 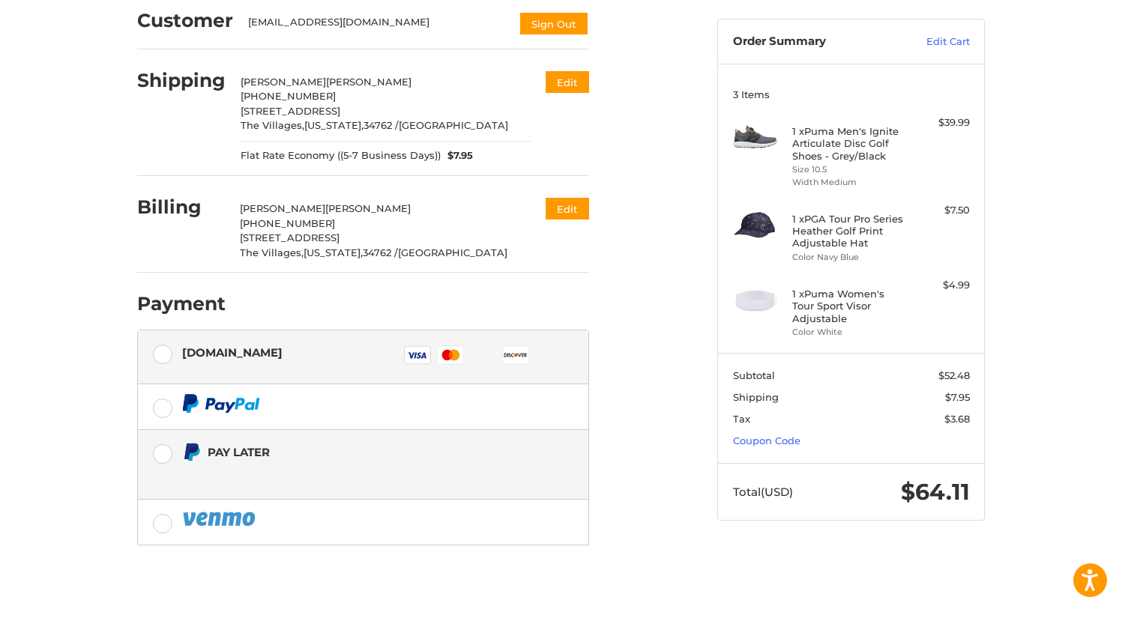 What do you see at coordinates (849, 332) in the screenshot?
I see `li: Color White` at bounding box center [849, 332].